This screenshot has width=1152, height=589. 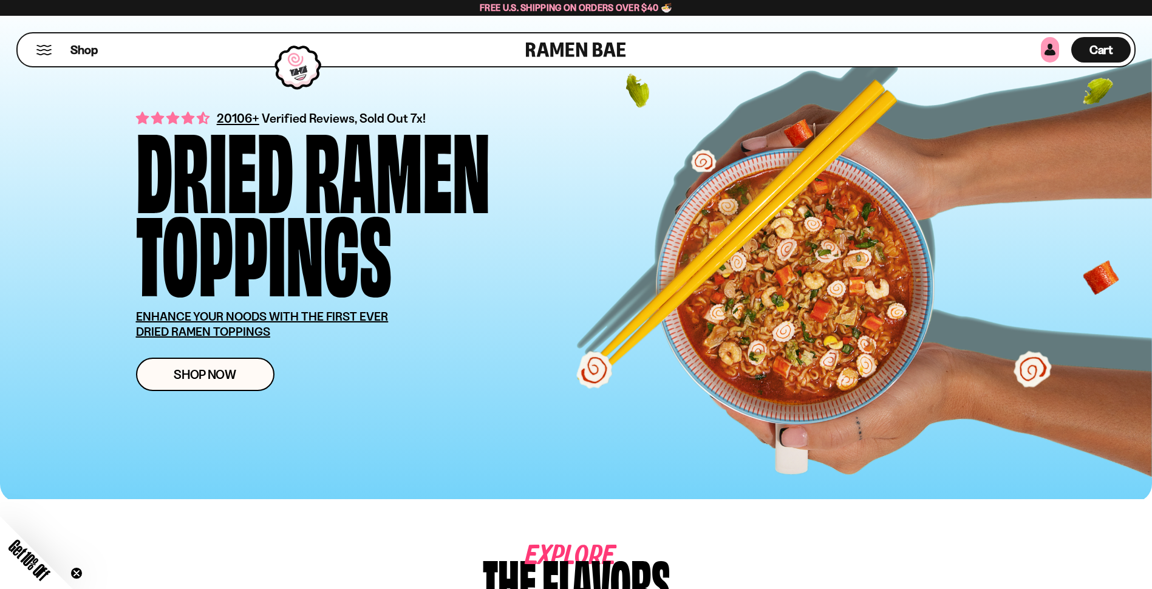 What do you see at coordinates (262, 324) in the screenshot?
I see `u: ENHANCE YOUR NOODS WITH THE FIRST EVER DRIED RAMEN TOPPINGS` at bounding box center [262, 324].